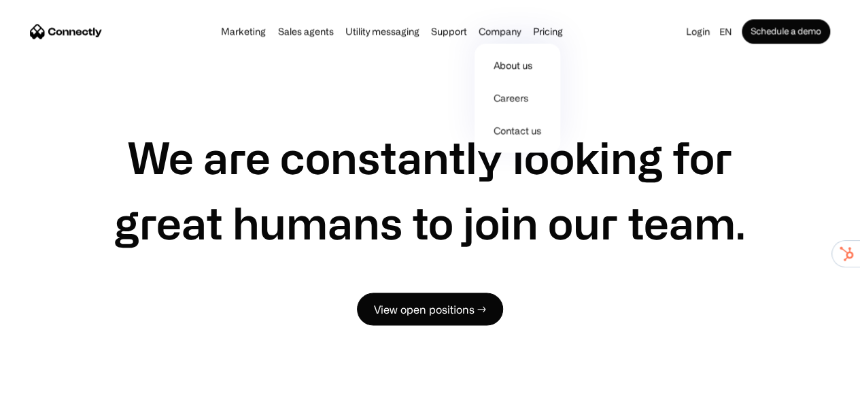 The width and height of the screenshot is (860, 398). Describe the element at coordinates (305, 31) in the screenshot. I see `a: Sales agents` at that location.